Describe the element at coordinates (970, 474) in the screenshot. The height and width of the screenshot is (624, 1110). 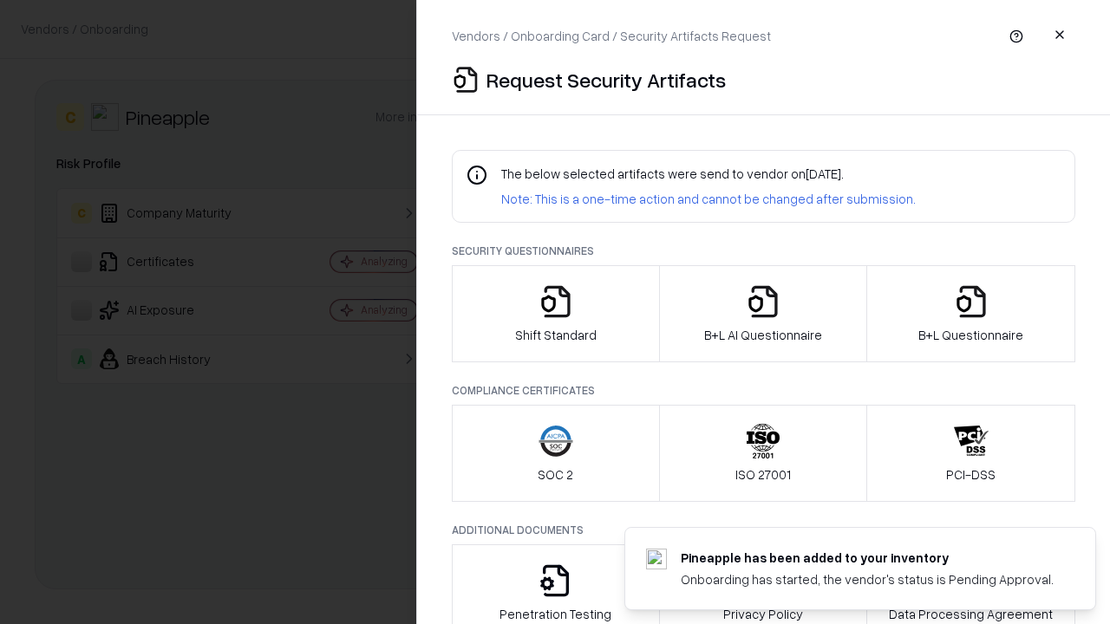
I see `p: PCI-DSS` at that location.